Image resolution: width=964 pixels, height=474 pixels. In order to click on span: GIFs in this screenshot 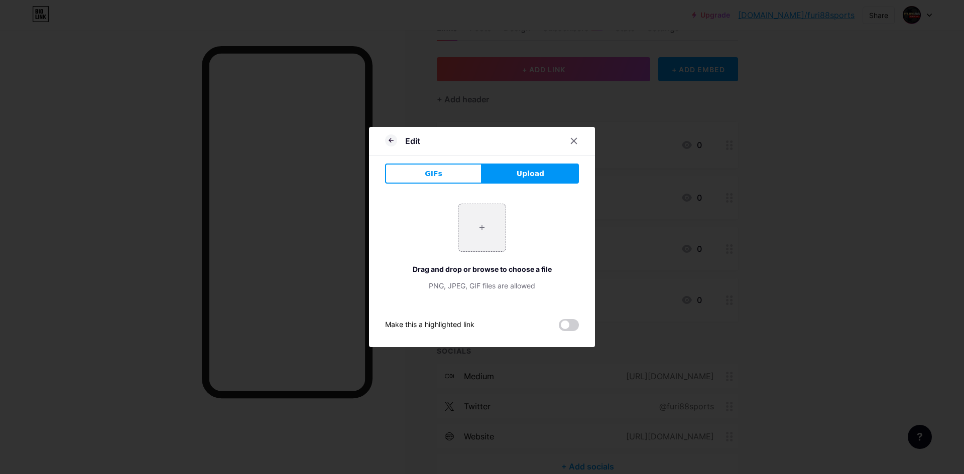, I will do `click(433, 174)`.